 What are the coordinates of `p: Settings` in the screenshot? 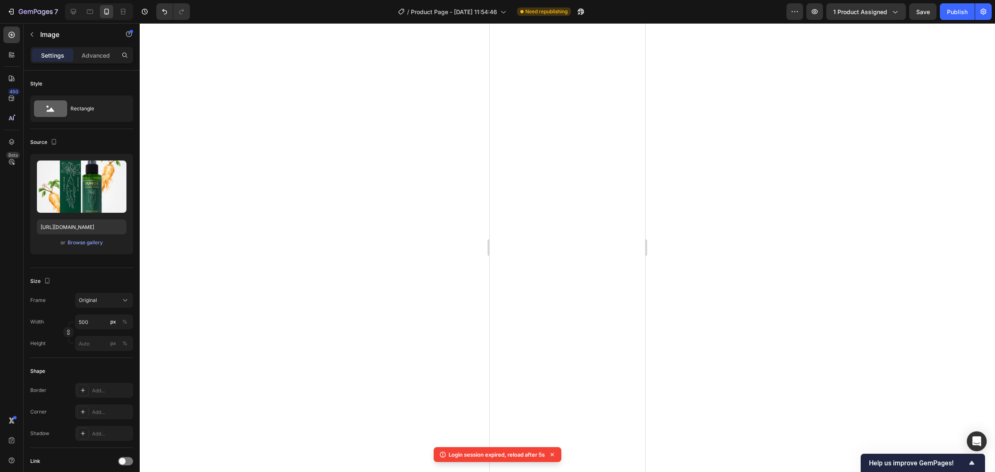 It's located at (53, 55).